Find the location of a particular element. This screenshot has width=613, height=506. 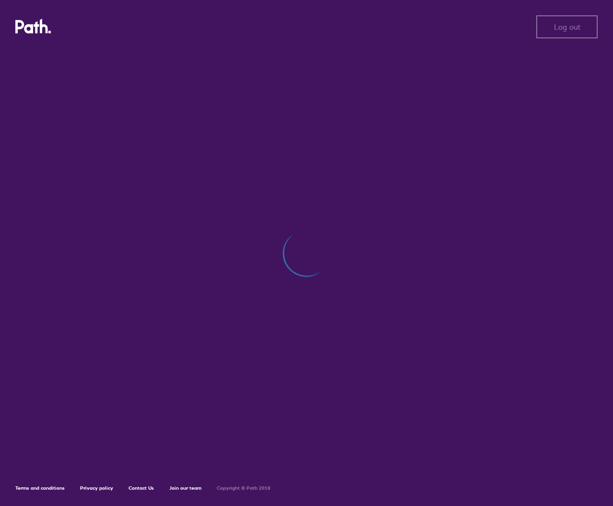

span: Log out is located at coordinates (567, 27).